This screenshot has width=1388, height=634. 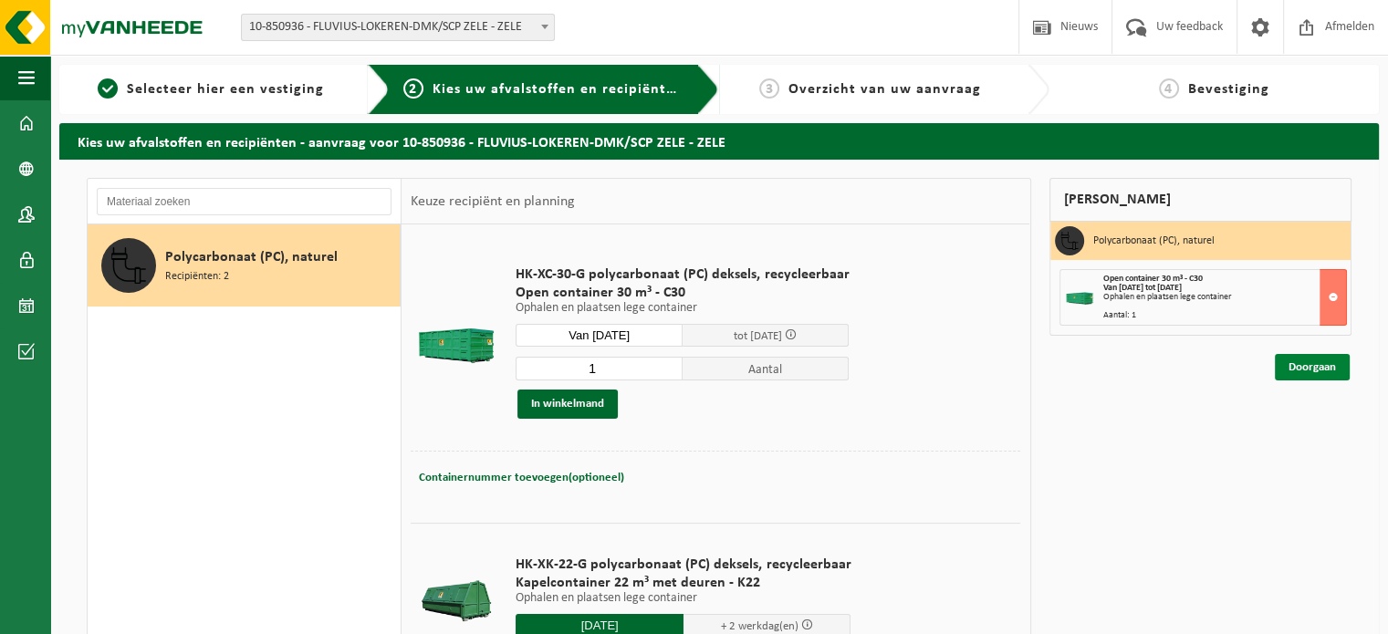 What do you see at coordinates (398, 27) in the screenshot?
I see `span: 10-850936 - FLUVIUS-LOKEREN-DMK/SCP ZELE - ZELE` at bounding box center [398, 27].